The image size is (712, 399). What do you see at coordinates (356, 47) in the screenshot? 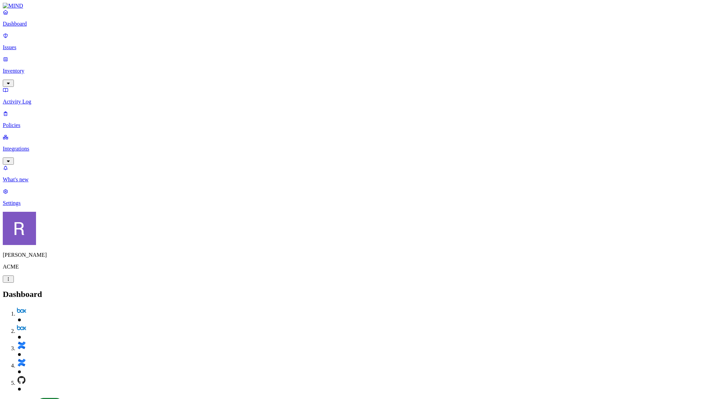
I see `p: Issues` at bounding box center [356, 47].